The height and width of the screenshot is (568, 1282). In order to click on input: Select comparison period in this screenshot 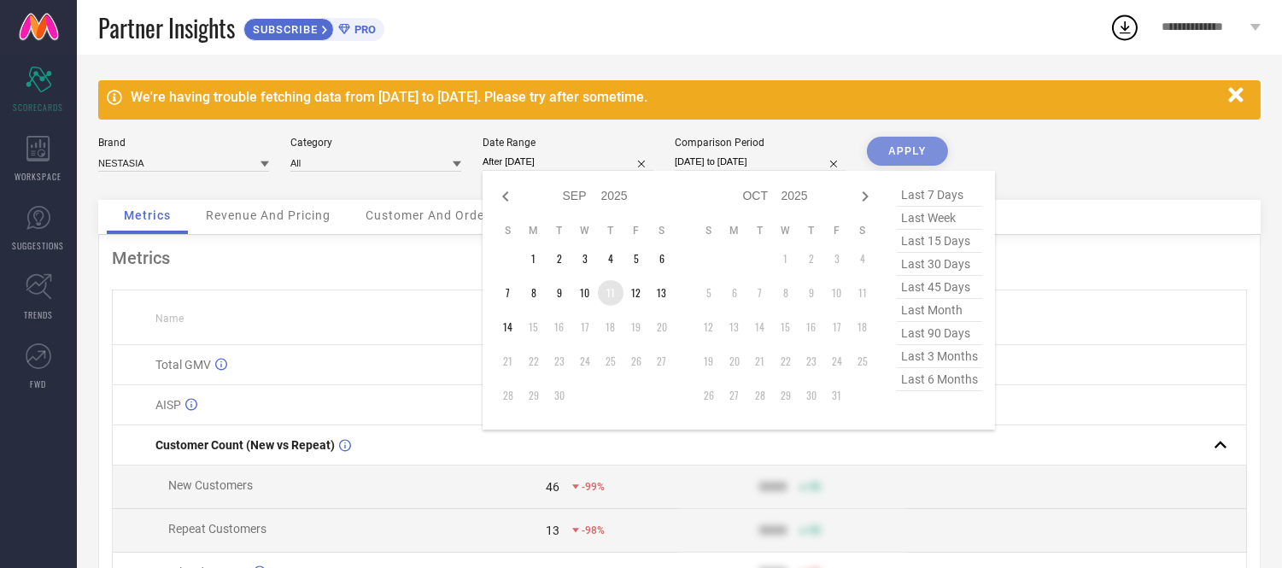, I will do `click(760, 161)`.